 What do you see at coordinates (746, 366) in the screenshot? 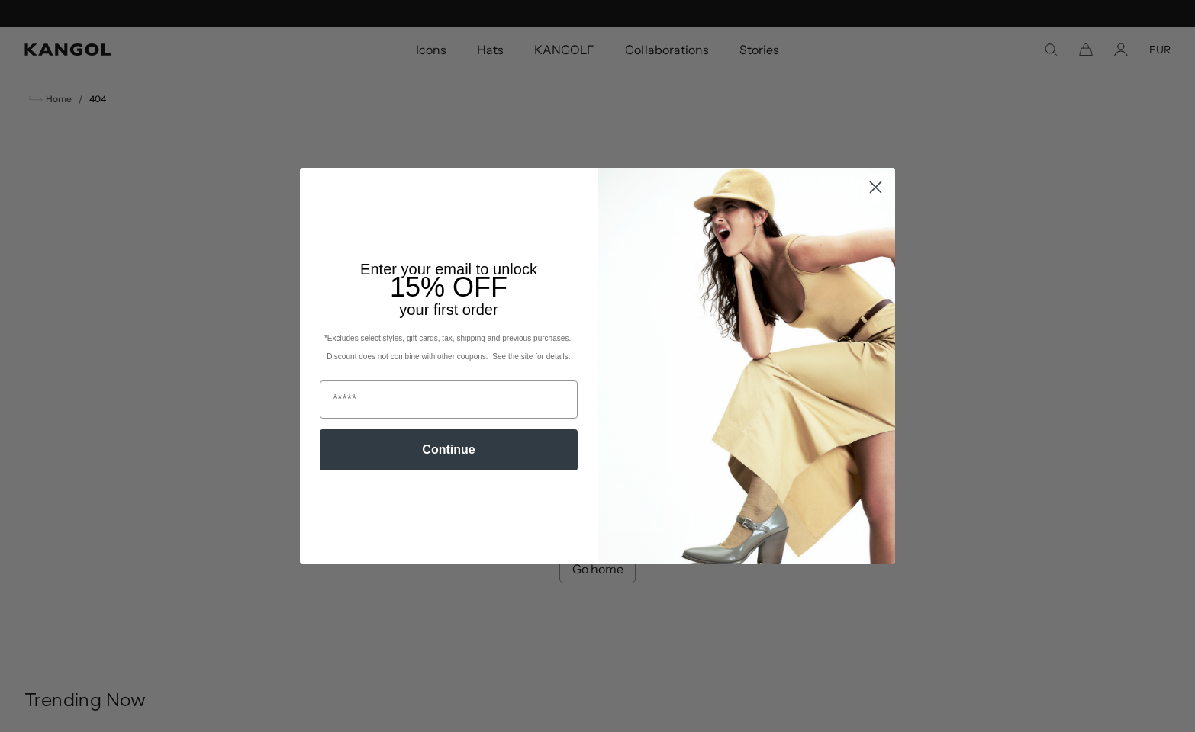
I see `img: 93be19ad-e773-4382-80b9-c9d740c9197f.jpeg` at bounding box center [746, 366].